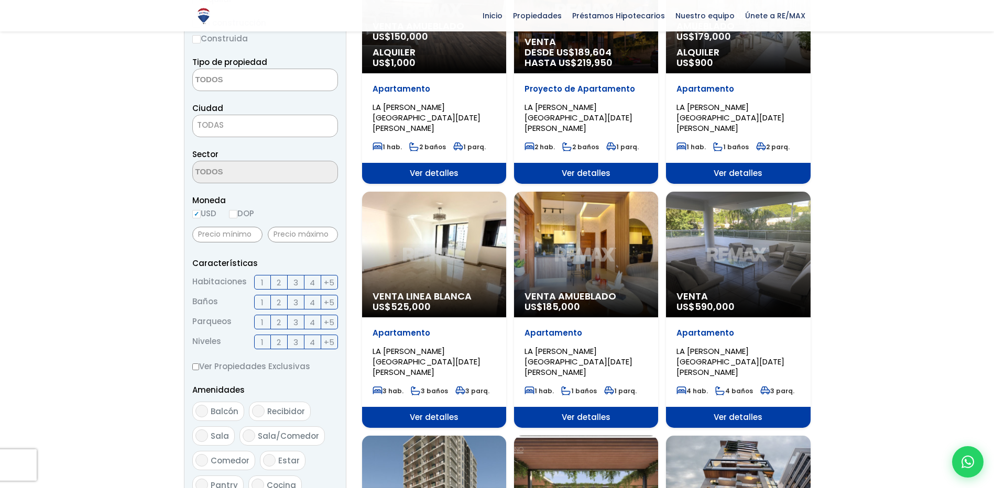 The height and width of the screenshot is (488, 994). Describe the element at coordinates (265, 390) in the screenshot. I see `p: Amenidades` at that location.